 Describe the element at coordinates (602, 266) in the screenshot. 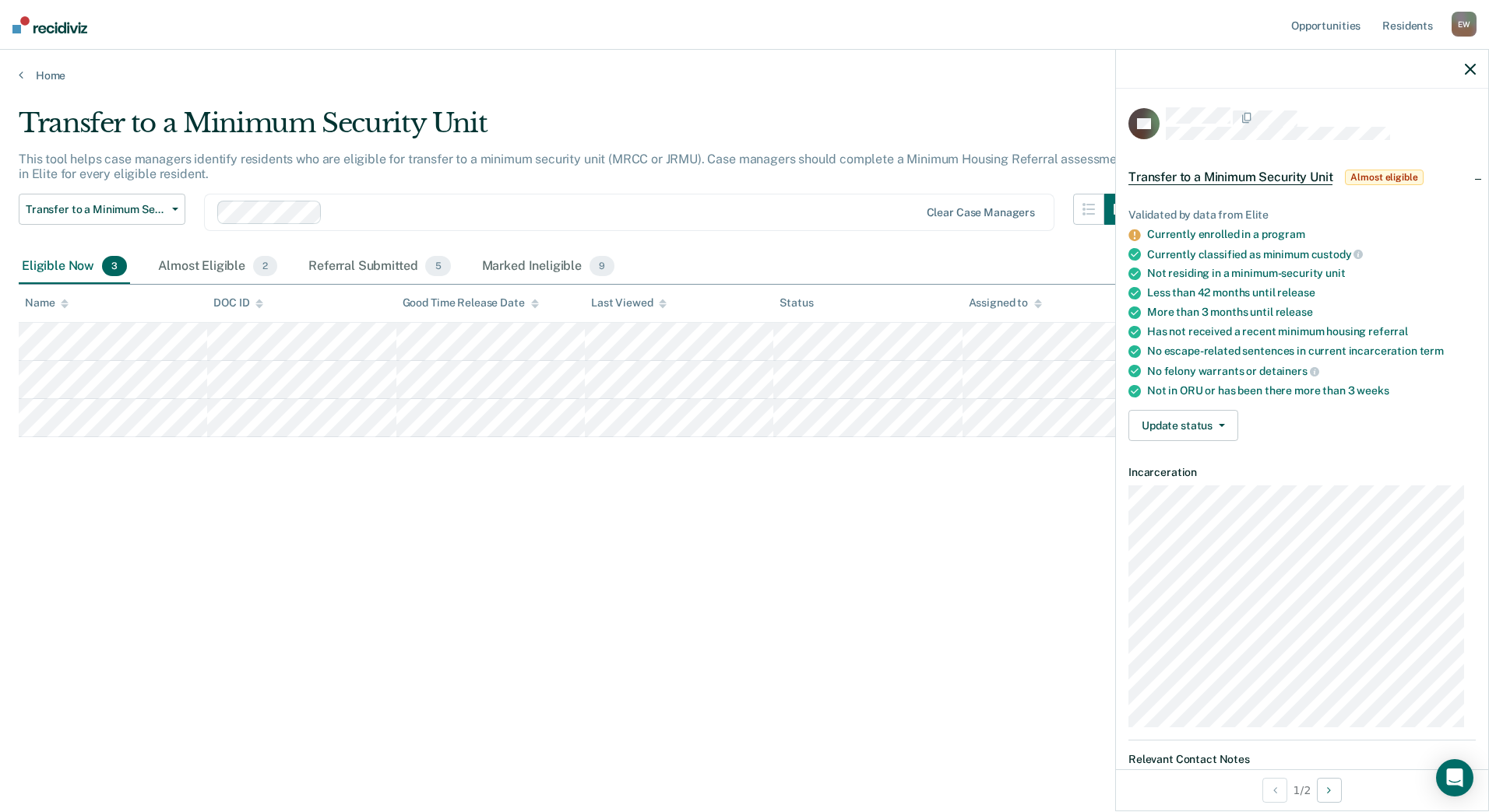

I see `span: 9` at that location.